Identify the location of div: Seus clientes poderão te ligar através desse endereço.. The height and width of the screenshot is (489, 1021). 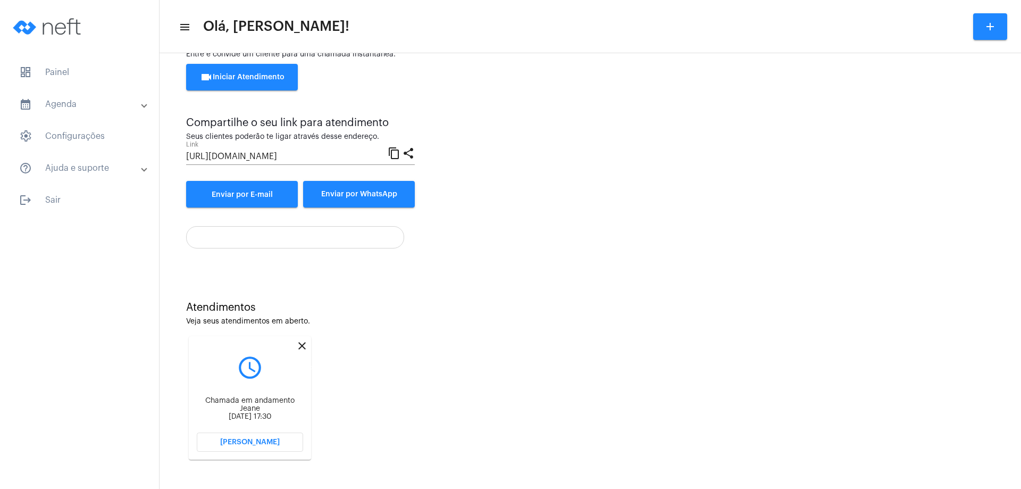
(300, 137).